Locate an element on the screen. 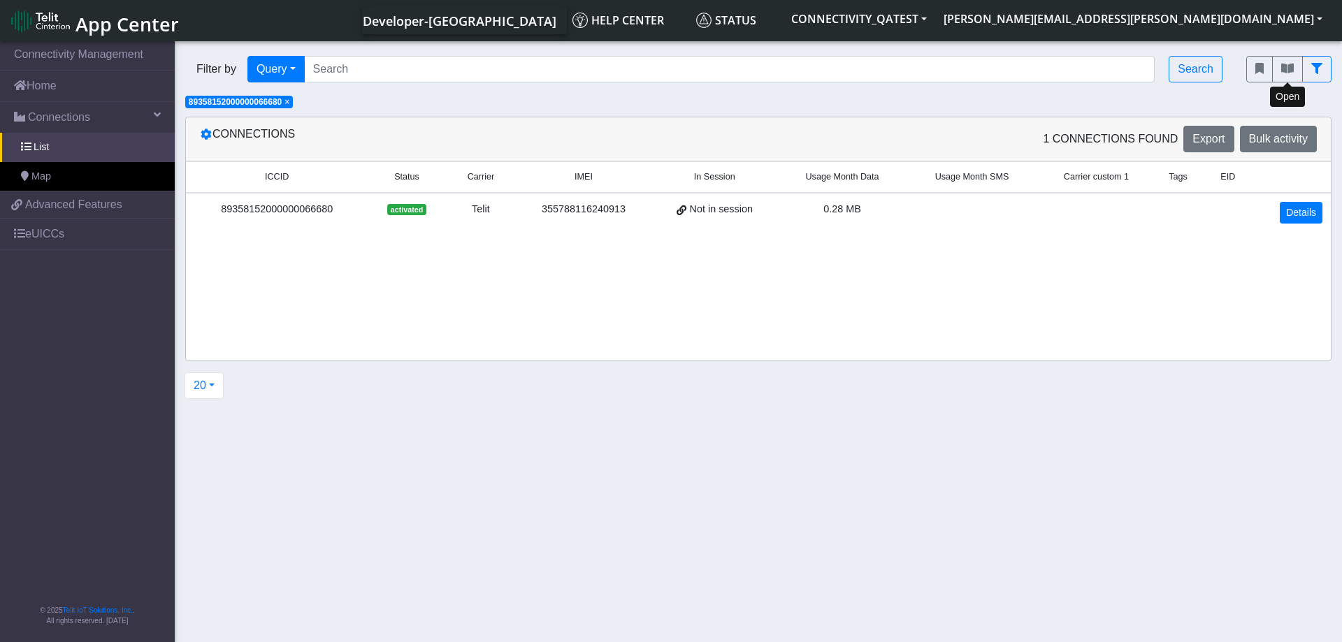  button: 20 is located at coordinates (204, 386).